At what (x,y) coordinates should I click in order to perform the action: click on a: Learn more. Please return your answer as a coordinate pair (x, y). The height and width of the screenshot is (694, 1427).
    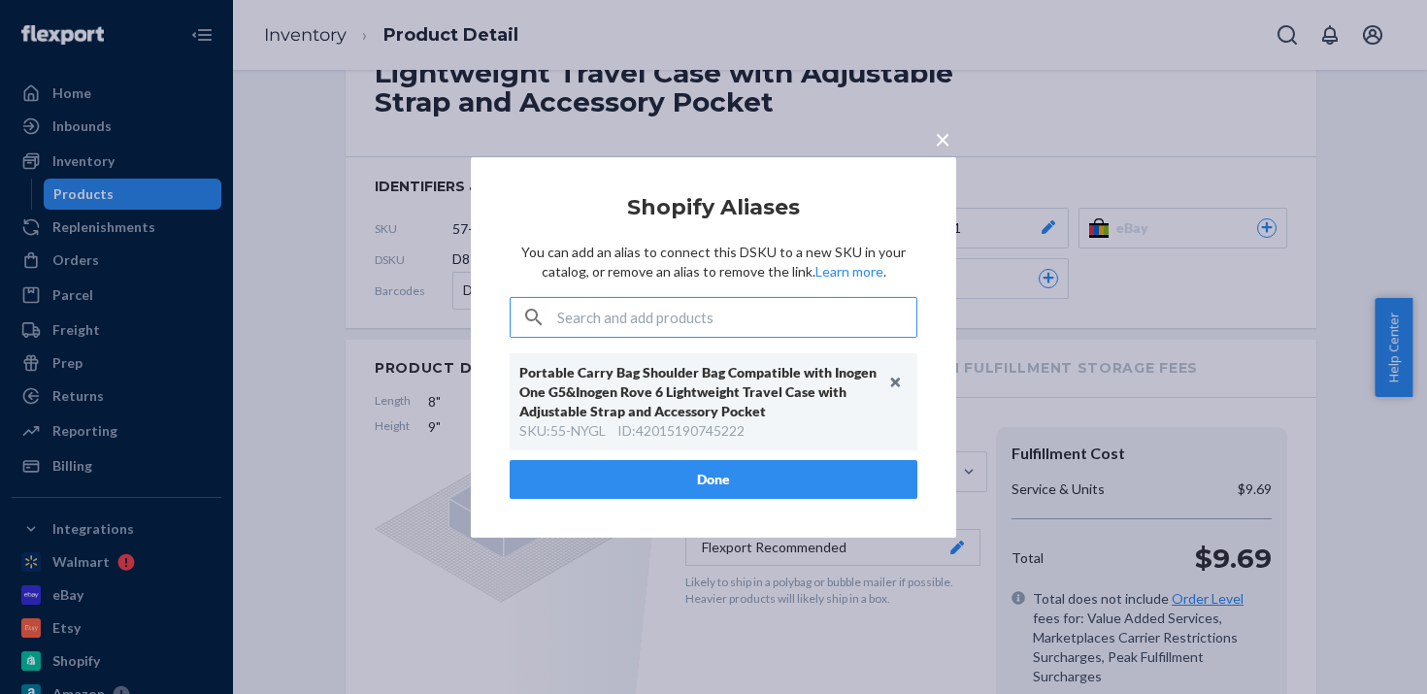
    Looking at the image, I should click on (849, 271).